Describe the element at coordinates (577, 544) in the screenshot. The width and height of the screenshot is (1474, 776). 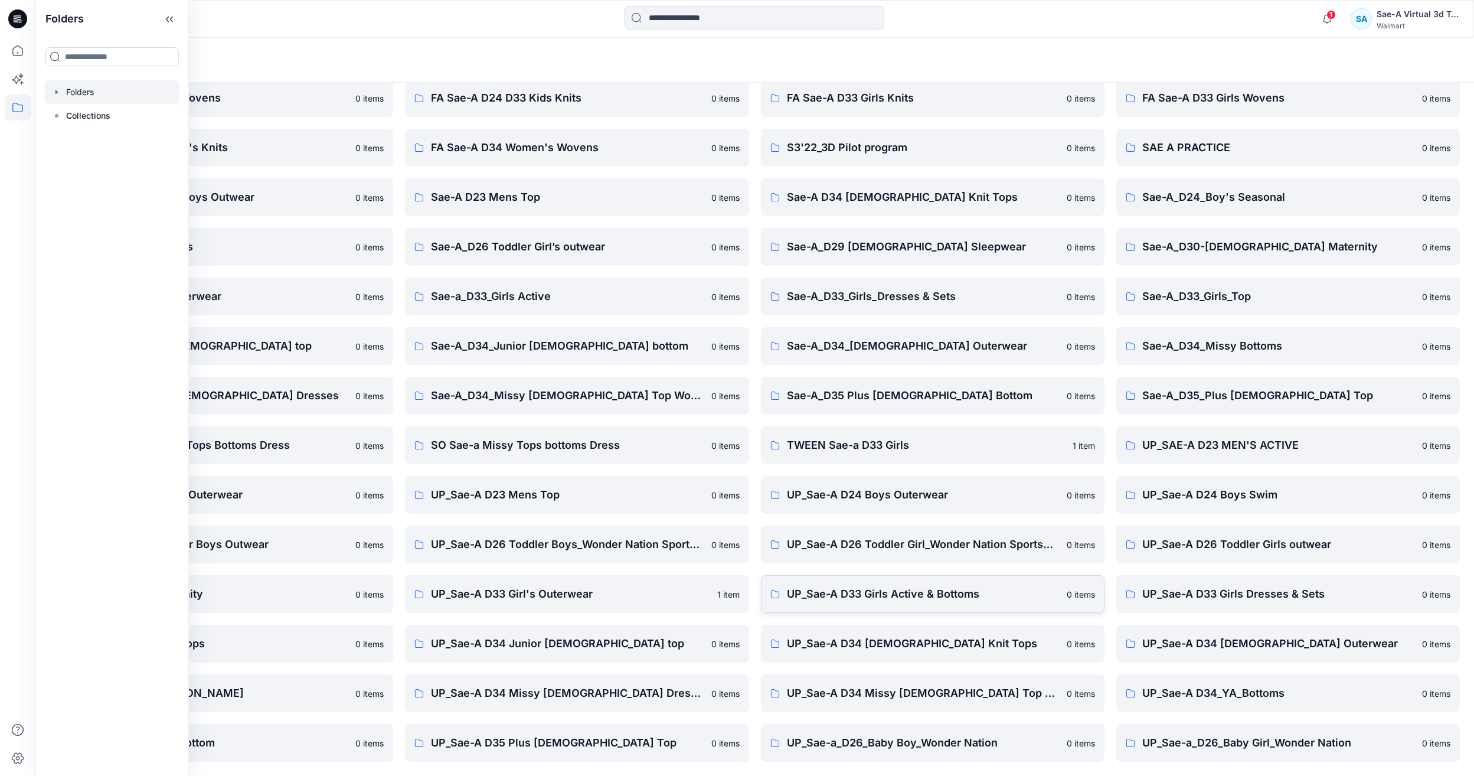
I see `a: UP_Sae-A D26 Toddler Boys_Wonder Nation Sportswear0 items` at that location.